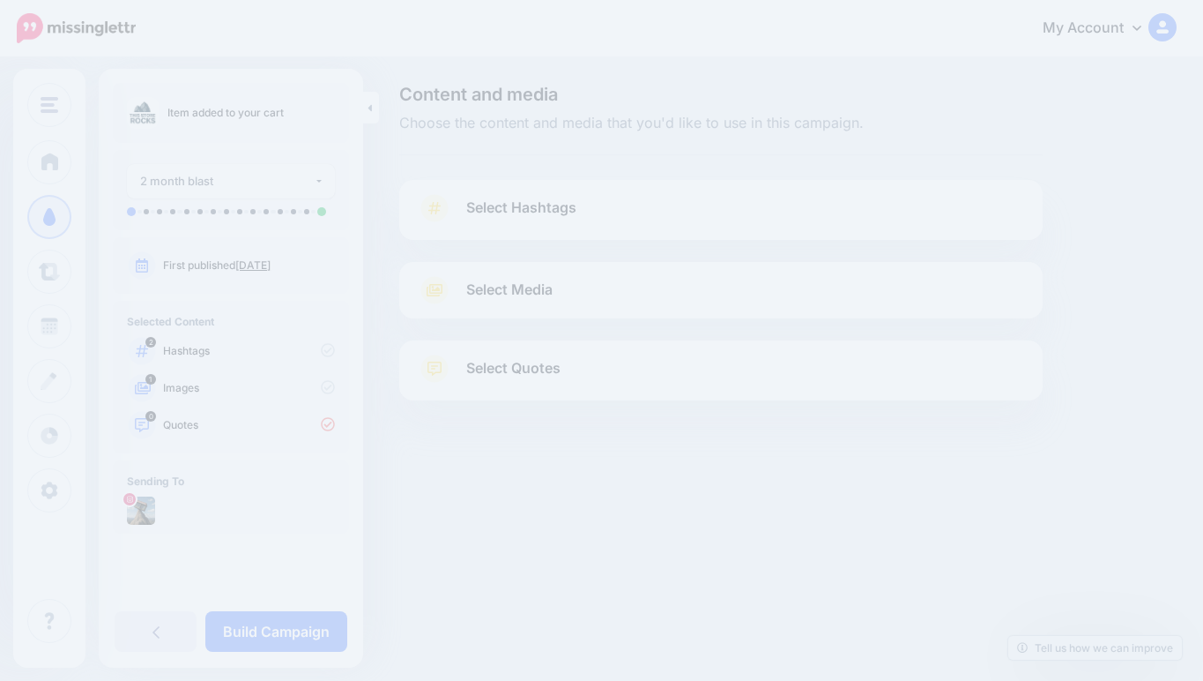  Describe the element at coordinates (510, 289) in the screenshot. I see `span: Select Media` at that location.